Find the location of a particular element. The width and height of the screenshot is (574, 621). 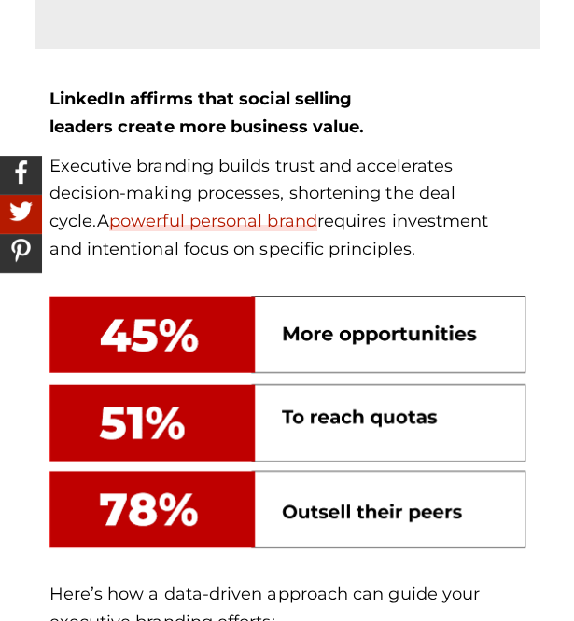

img: social selling leaders create thumbnail image is located at coordinates (287, 422).